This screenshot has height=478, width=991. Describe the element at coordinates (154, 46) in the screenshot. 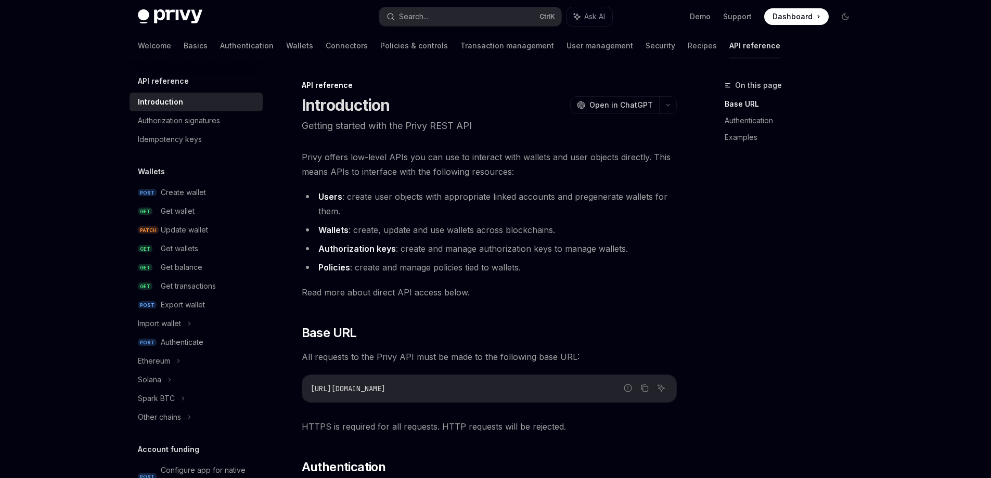

I see `a: Welcome` at that location.